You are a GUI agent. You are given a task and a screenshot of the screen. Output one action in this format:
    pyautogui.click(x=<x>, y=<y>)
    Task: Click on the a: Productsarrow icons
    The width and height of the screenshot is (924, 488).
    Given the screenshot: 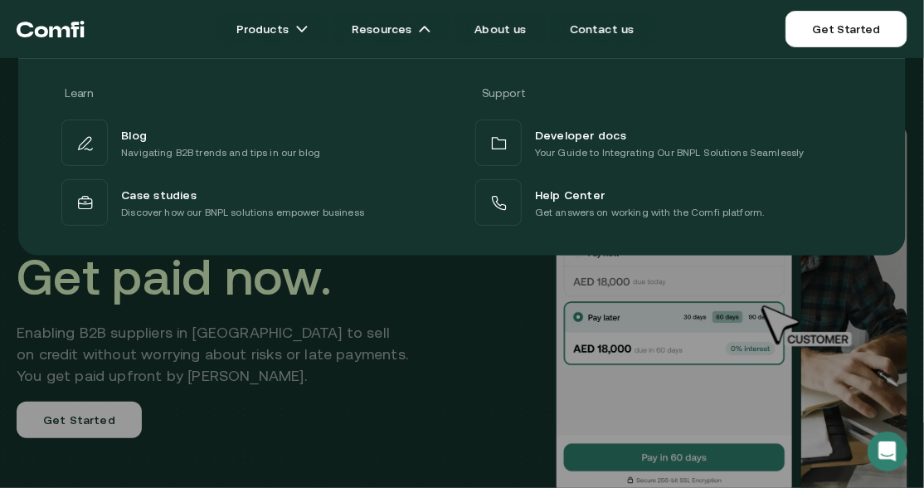 What is the action you would take?
    pyautogui.click(x=272, y=29)
    